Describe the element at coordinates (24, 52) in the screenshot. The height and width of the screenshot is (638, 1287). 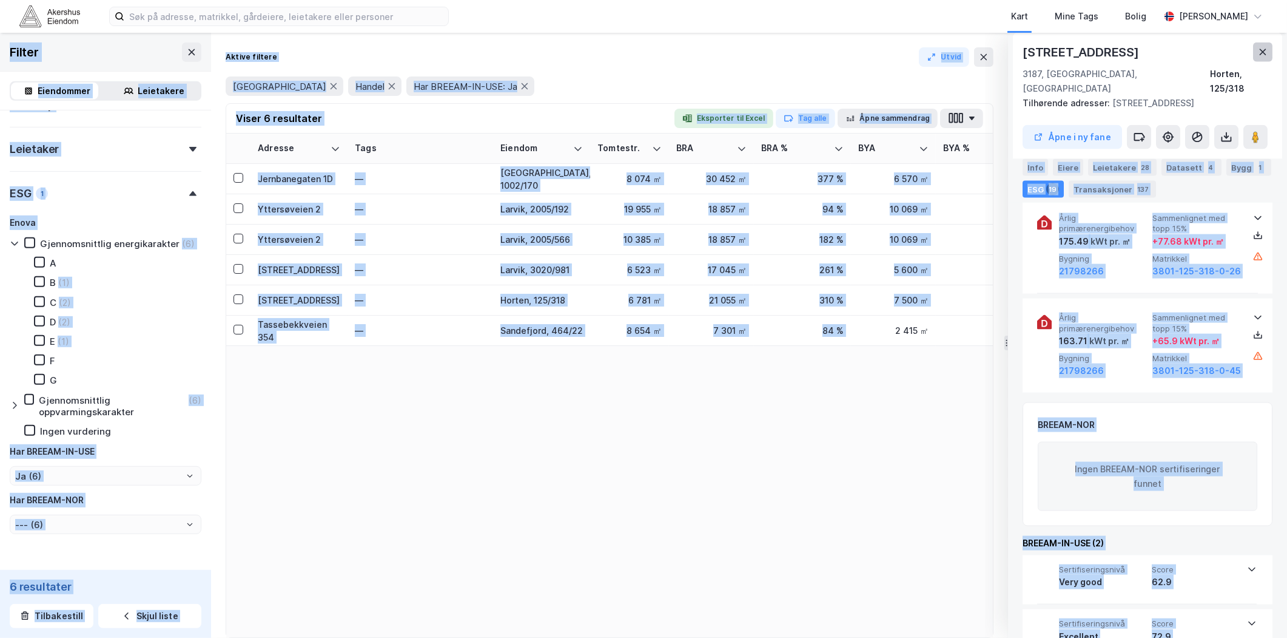
I see `div: Filter` at that location.